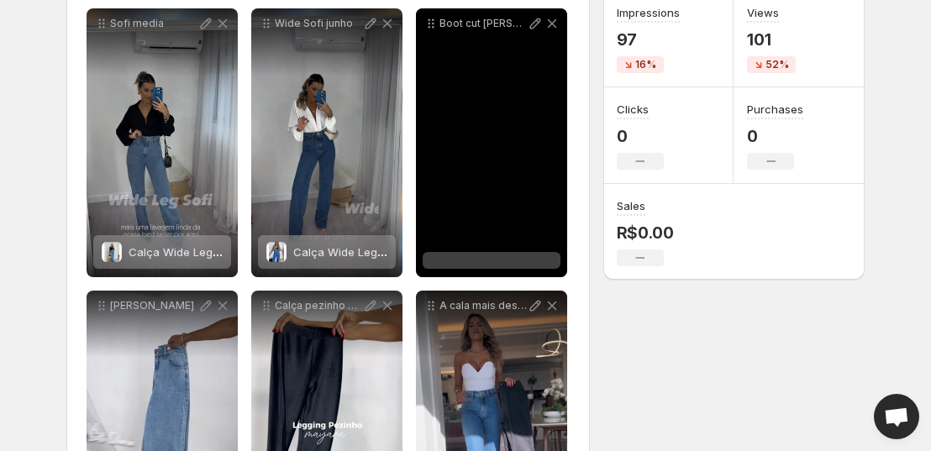 This screenshot has width=931, height=451. What do you see at coordinates (763, 13) in the screenshot?
I see `h3: Views` at bounding box center [763, 13].